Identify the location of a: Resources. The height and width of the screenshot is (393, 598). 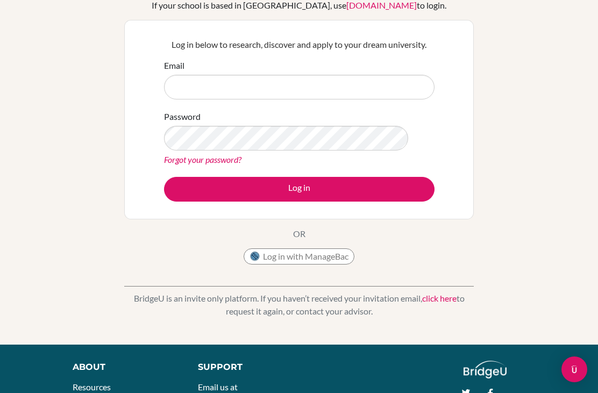
(91, 386).